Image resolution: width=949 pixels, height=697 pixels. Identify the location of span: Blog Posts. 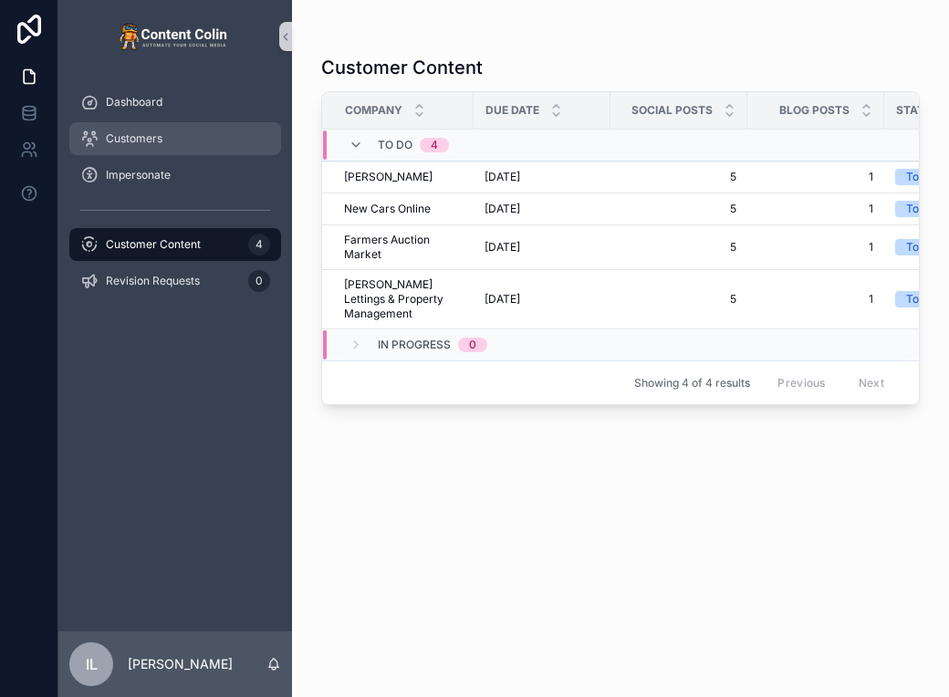
(814, 110).